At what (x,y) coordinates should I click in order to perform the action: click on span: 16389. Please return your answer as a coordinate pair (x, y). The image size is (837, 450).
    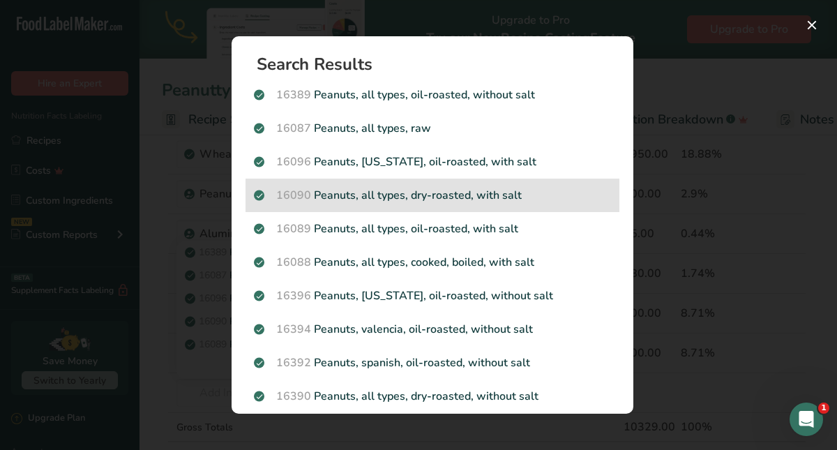
    Looking at the image, I should click on (294, 95).